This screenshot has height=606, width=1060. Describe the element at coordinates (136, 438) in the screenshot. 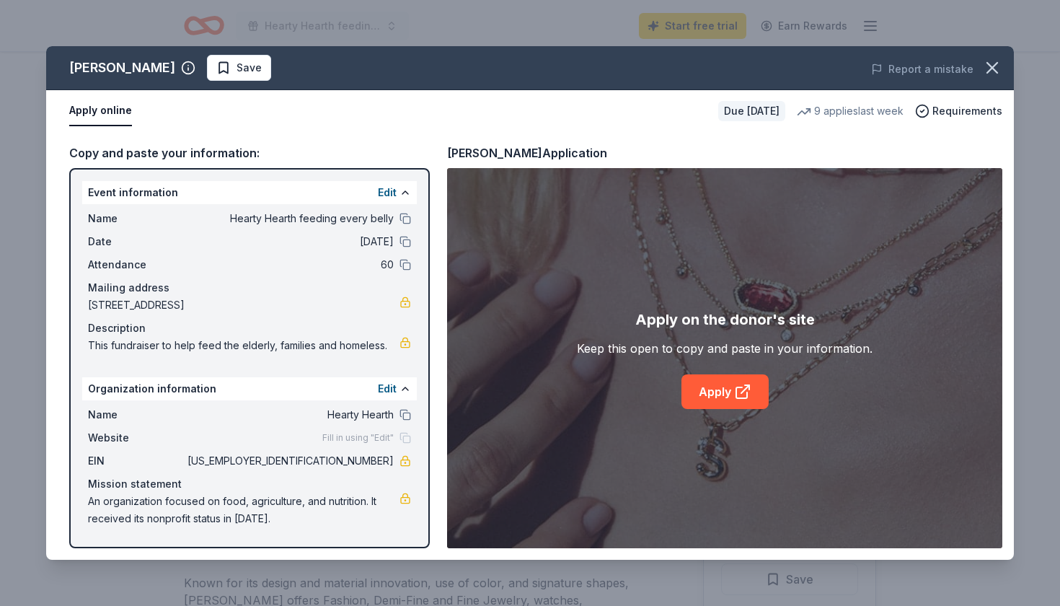

I see `span: Website` at that location.